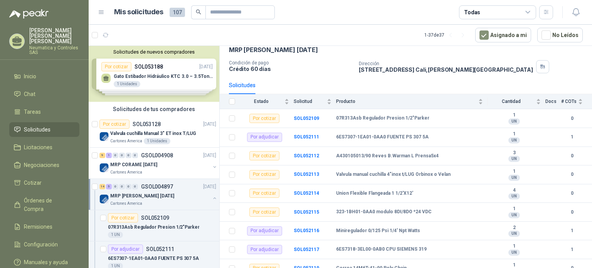 The image size is (592, 268). Describe the element at coordinates (511, 101) in the screenshot. I see `span: Cantidad` at that location.